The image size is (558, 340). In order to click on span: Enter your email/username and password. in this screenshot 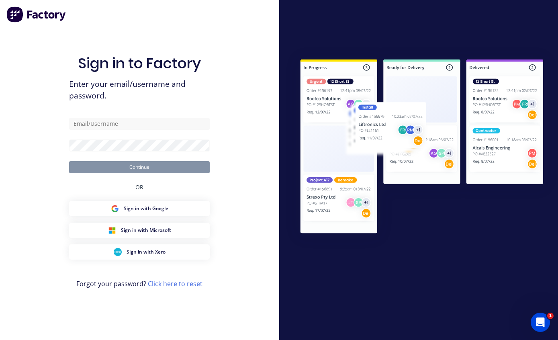, I will do `click(139, 90)`.